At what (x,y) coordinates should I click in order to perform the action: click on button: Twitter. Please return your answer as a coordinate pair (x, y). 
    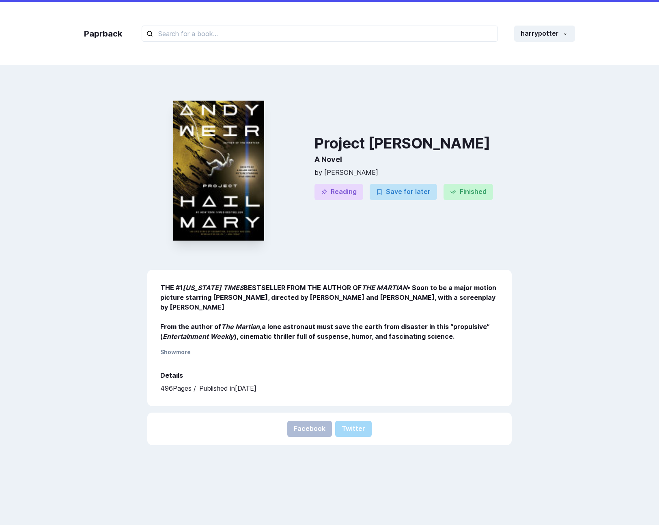
    Looking at the image, I should click on (353, 429).